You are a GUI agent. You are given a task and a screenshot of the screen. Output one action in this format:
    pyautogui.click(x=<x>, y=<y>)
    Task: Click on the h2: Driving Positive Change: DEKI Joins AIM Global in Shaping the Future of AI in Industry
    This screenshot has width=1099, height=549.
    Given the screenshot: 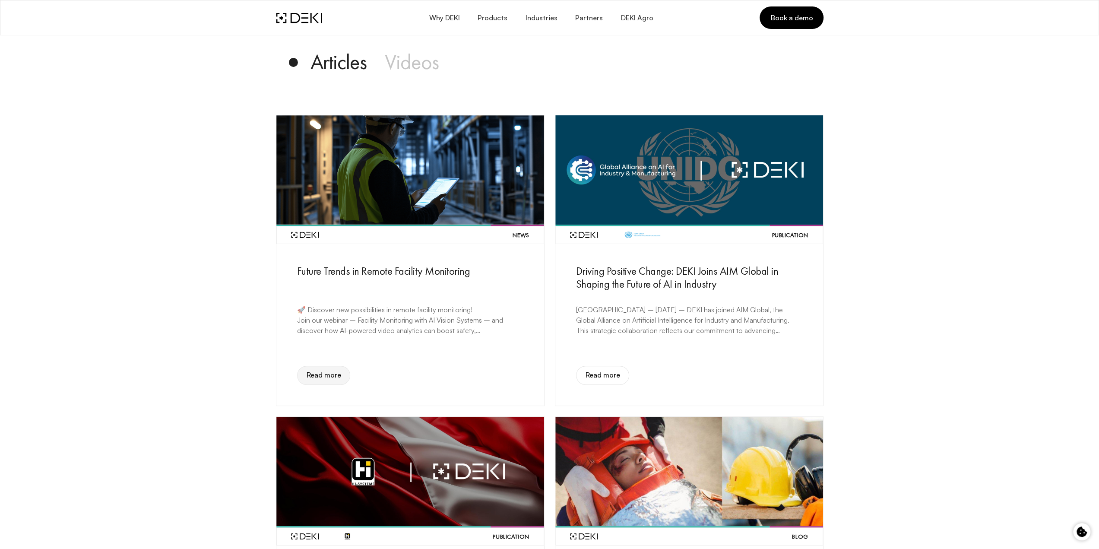 What is the action you would take?
    pyautogui.click(x=689, y=278)
    